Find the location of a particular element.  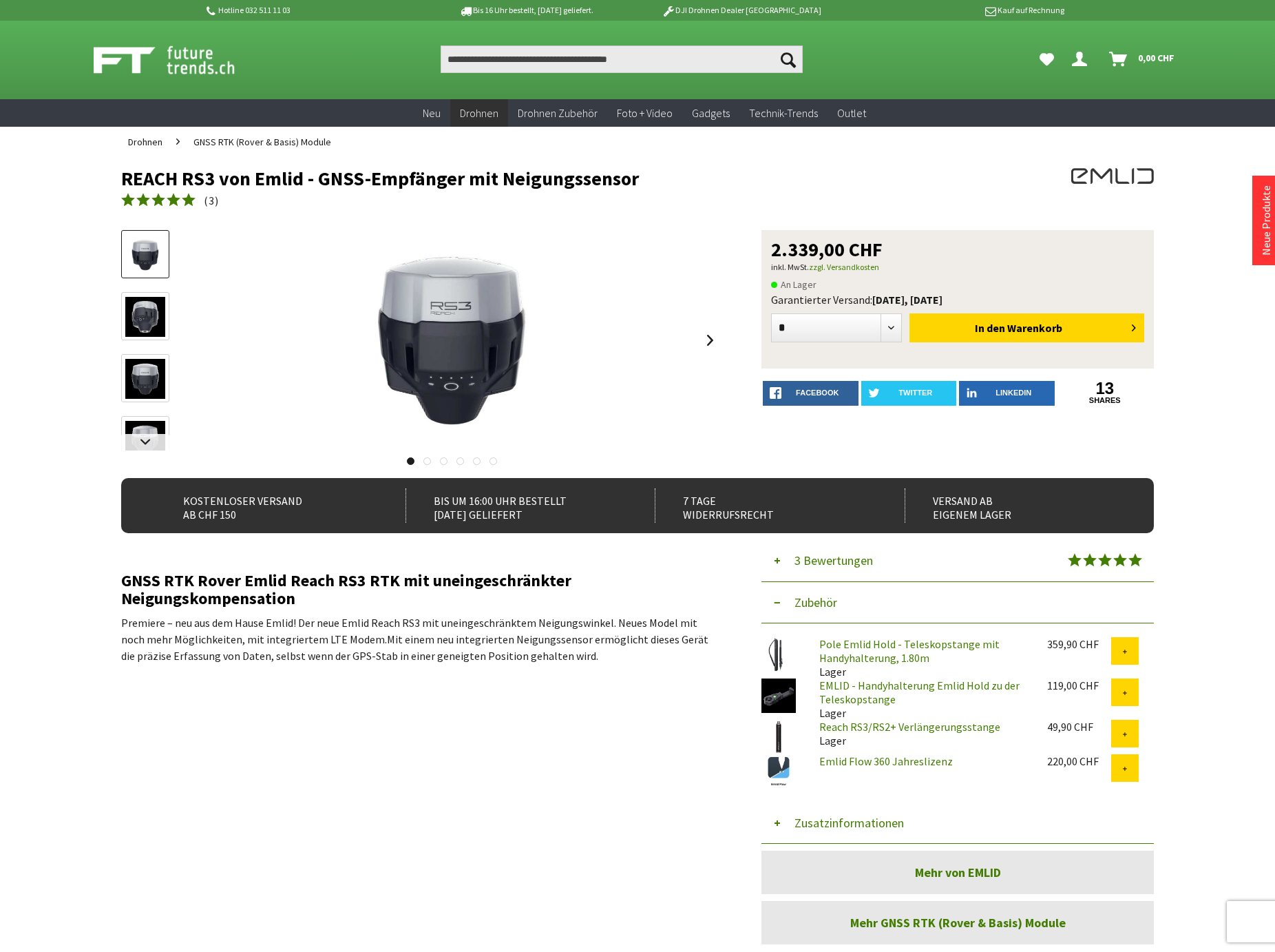

a: shares is located at coordinates (1105, 400).